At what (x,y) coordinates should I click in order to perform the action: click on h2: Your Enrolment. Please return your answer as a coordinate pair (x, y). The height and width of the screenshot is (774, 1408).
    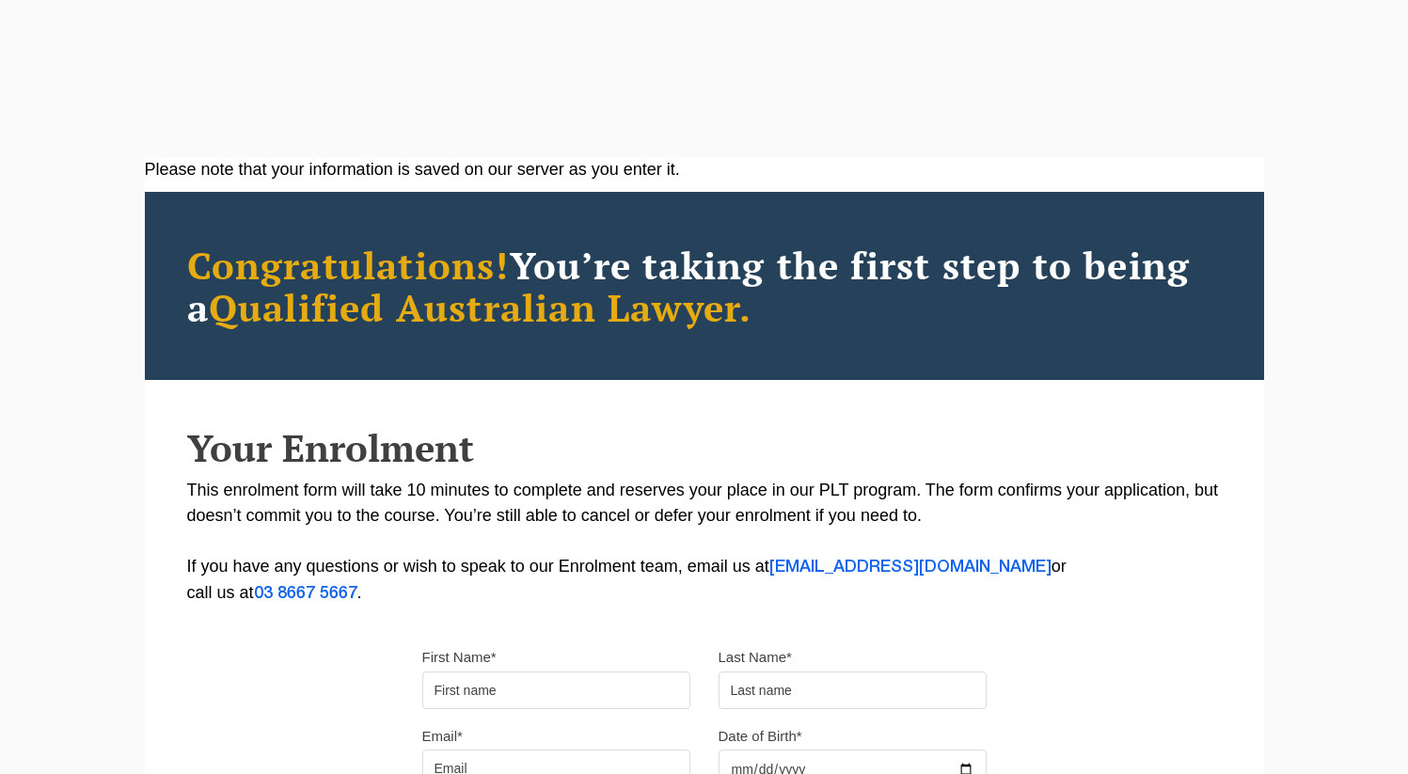
    Looking at the image, I should click on (704, 448).